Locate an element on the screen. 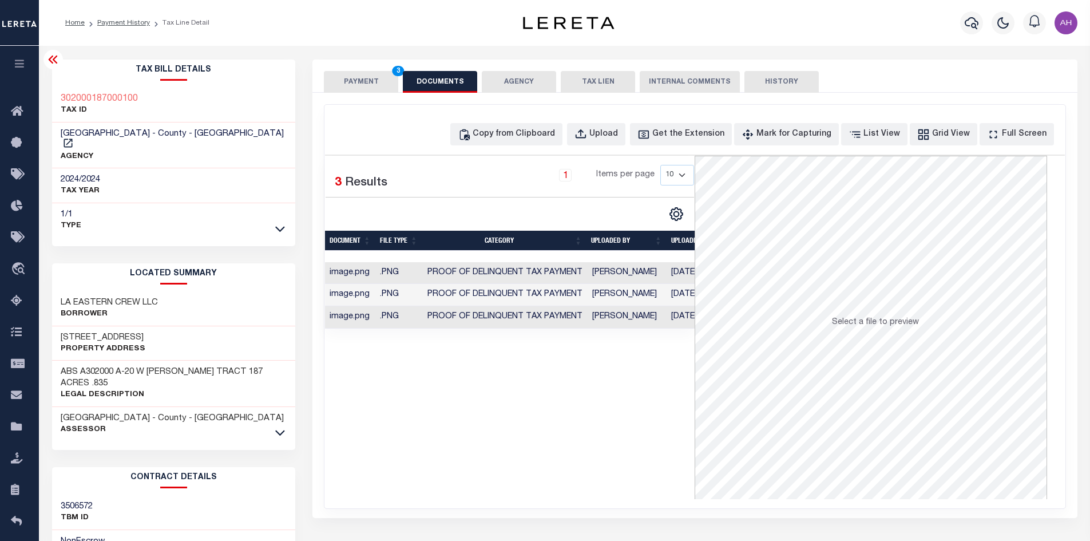 This screenshot has height=541, width=1090. h3: 1/1 is located at coordinates (71, 215).